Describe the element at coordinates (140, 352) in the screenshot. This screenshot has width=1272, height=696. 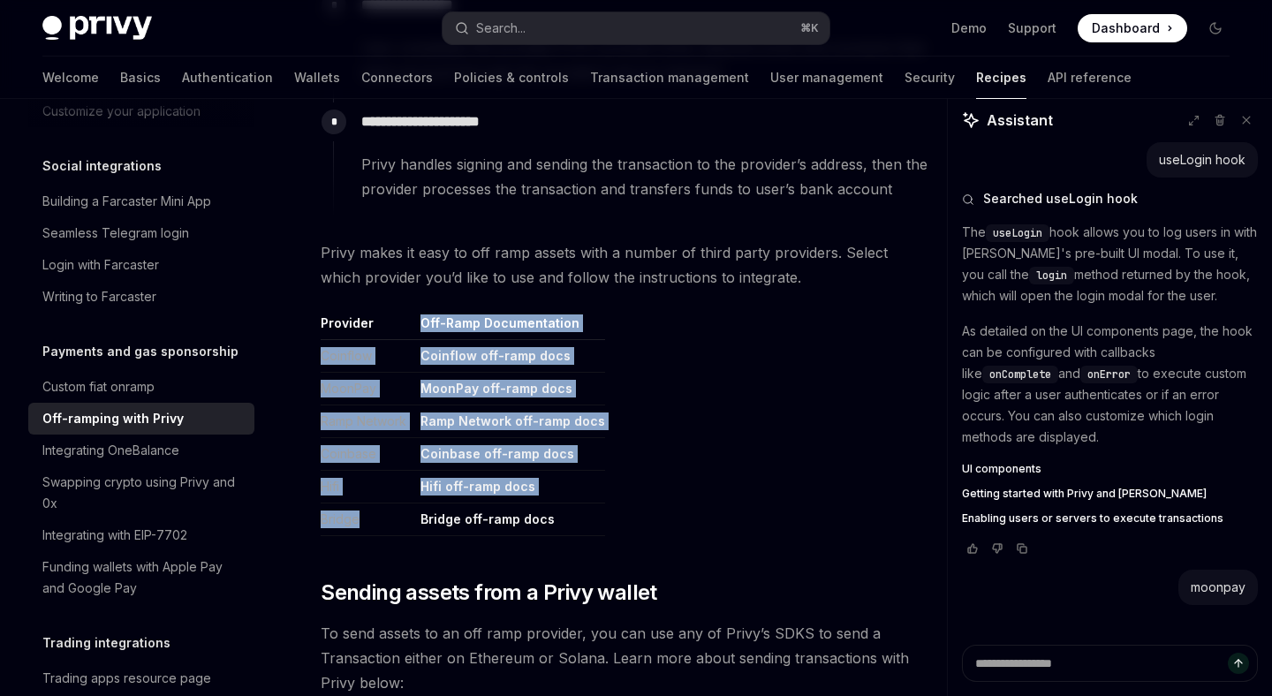
I see `h5: Payments and gas sponsorship` at that location.